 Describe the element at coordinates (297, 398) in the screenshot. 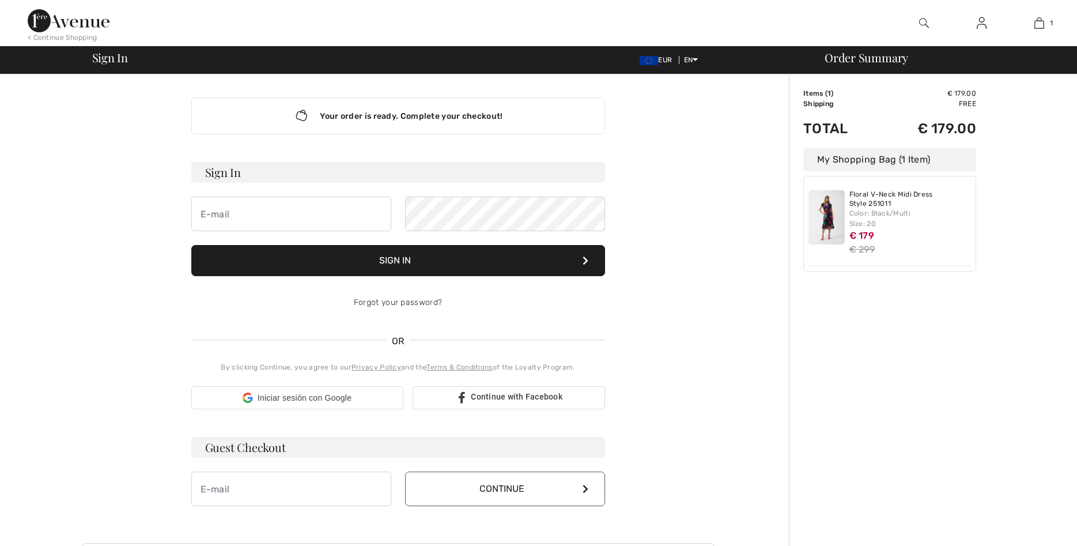

I see `div: Iniciar sesión con Google` at that location.